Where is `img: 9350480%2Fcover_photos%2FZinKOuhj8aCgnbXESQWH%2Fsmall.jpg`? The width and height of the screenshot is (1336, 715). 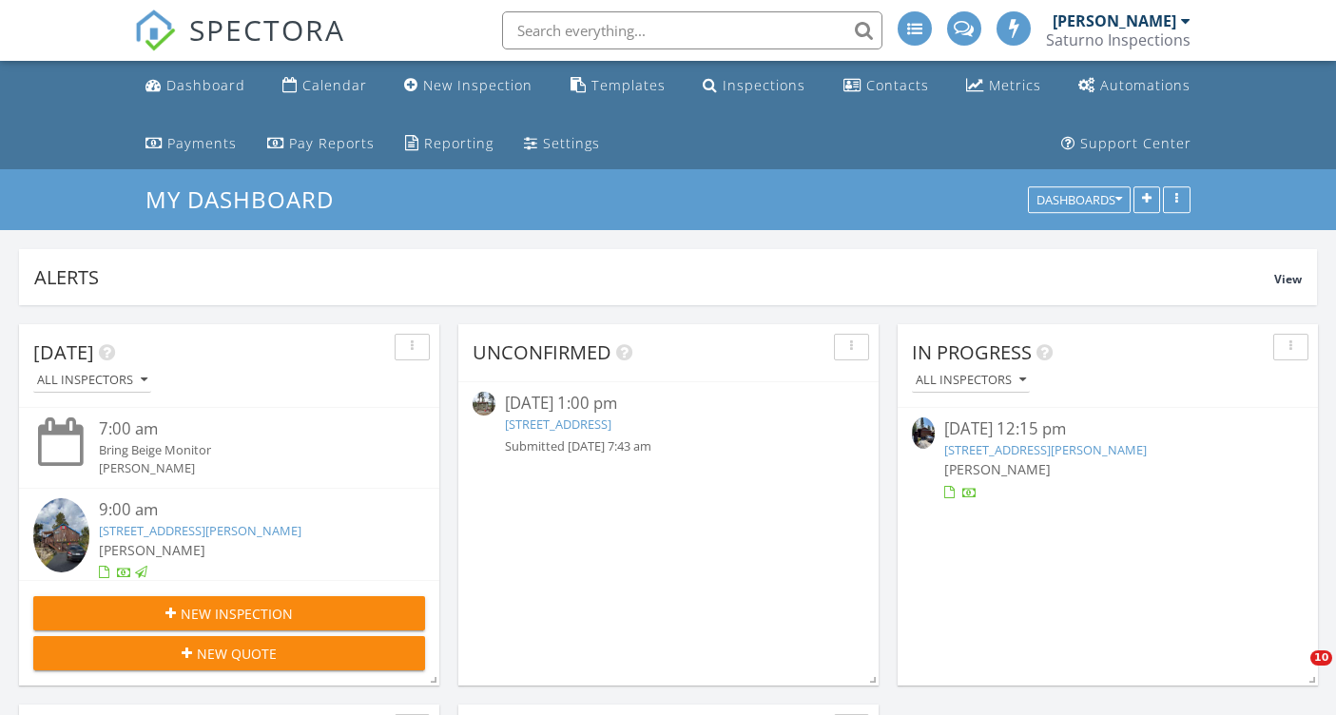 img: 9350480%2Fcover_photos%2FZinKOuhj8aCgnbXESQWH%2Fsmall.jpg is located at coordinates (923, 433).